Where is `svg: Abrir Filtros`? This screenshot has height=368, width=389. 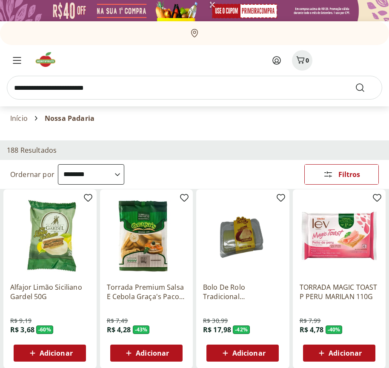 svg: Abrir Filtros is located at coordinates (328, 175).